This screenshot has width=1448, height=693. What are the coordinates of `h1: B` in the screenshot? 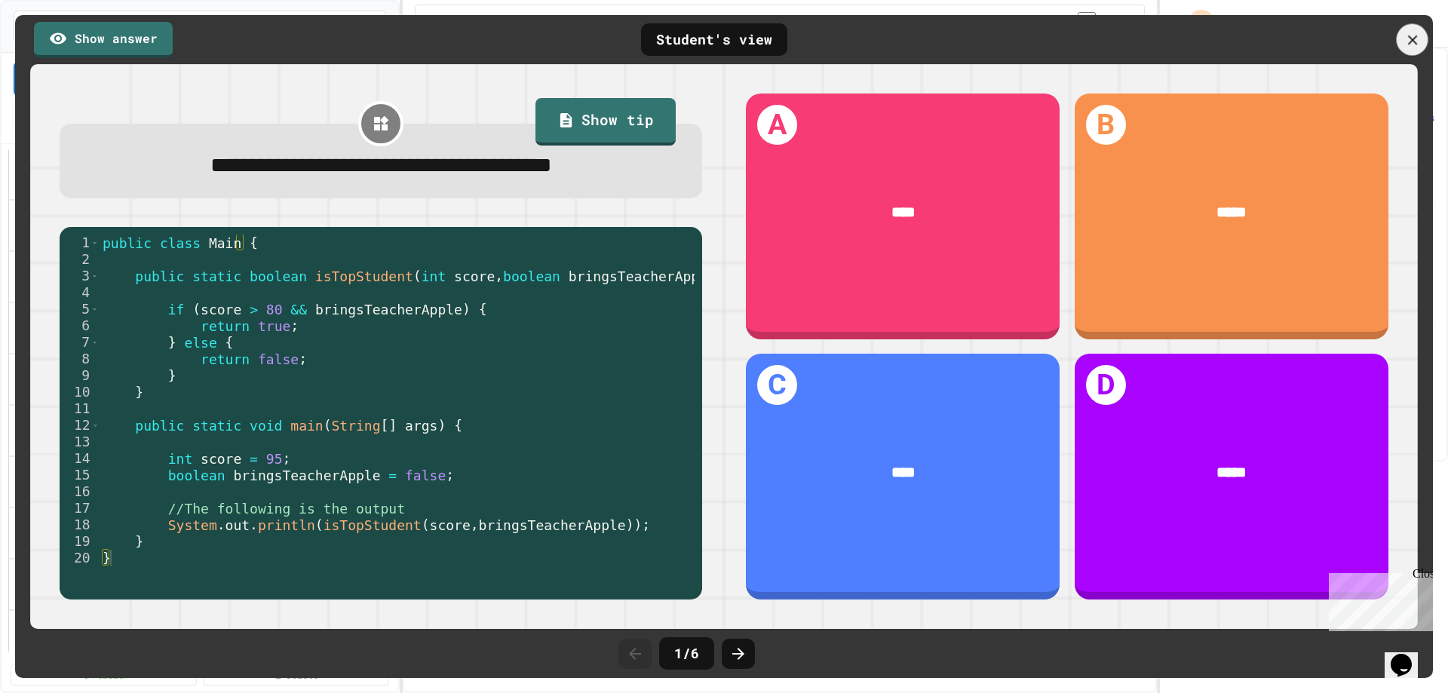 It's located at (1106, 124).